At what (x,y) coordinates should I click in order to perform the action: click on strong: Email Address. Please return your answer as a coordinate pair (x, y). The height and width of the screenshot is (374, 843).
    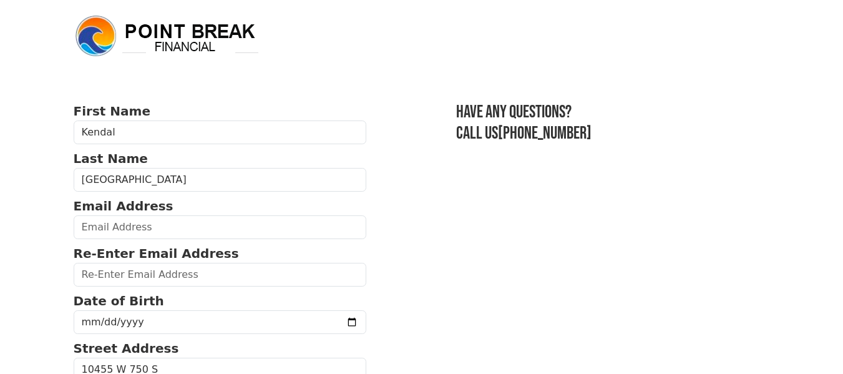
    Looking at the image, I should click on (124, 206).